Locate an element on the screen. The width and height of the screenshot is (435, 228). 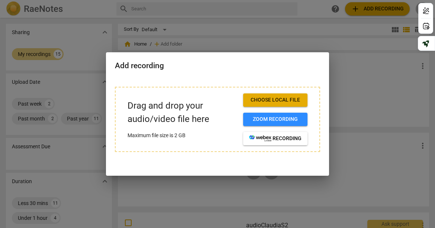
button: Zoom recording is located at coordinates (275, 120).